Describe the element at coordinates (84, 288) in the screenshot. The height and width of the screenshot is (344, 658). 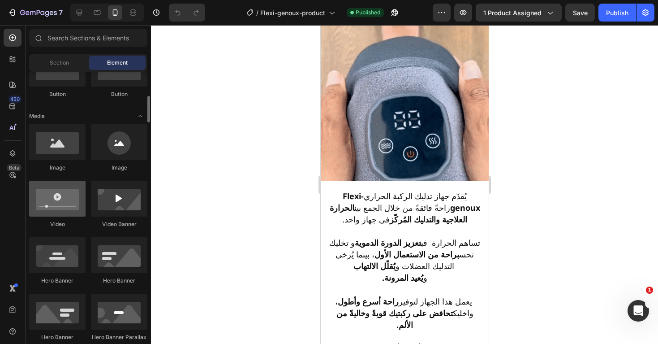
I see `span: ‫ يعمل هذا الجهاز لتوفير ، واخليك` at that location.